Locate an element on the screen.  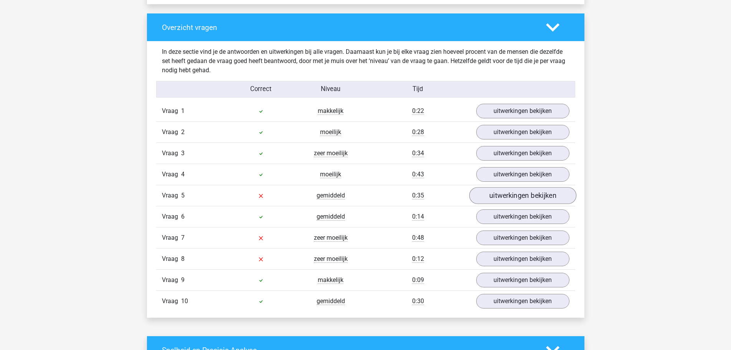
span: 0:48 is located at coordinates (418, 238).